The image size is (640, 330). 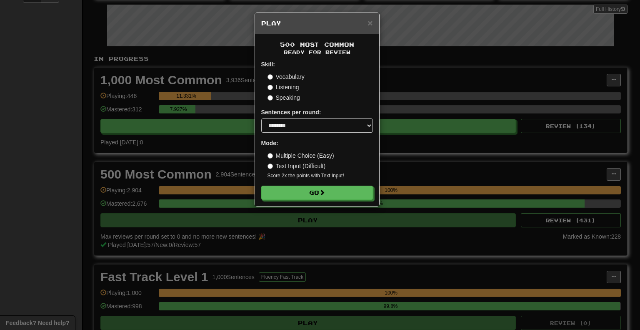 I want to click on button: Close, so click(x=370, y=23).